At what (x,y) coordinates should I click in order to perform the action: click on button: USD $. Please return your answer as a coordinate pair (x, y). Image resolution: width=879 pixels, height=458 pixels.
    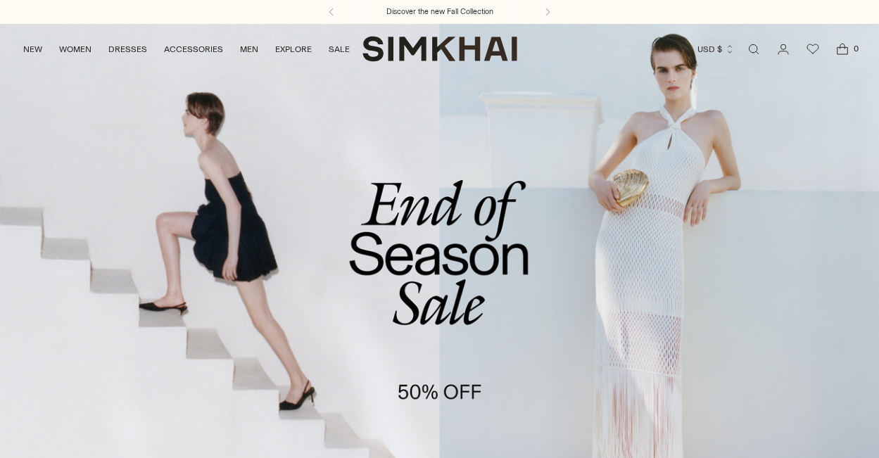
    Looking at the image, I should click on (716, 49).